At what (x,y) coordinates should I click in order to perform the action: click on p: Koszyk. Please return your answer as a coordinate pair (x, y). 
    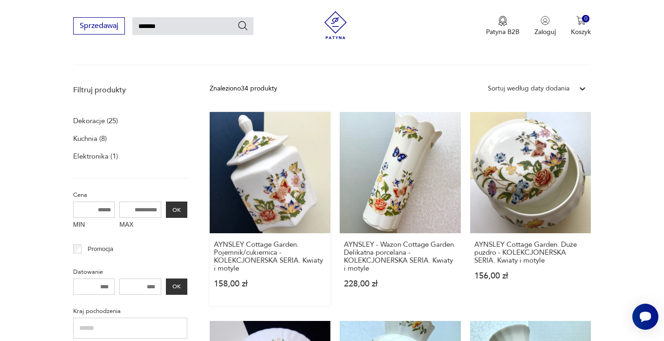
    Looking at the image, I should click on (580, 32).